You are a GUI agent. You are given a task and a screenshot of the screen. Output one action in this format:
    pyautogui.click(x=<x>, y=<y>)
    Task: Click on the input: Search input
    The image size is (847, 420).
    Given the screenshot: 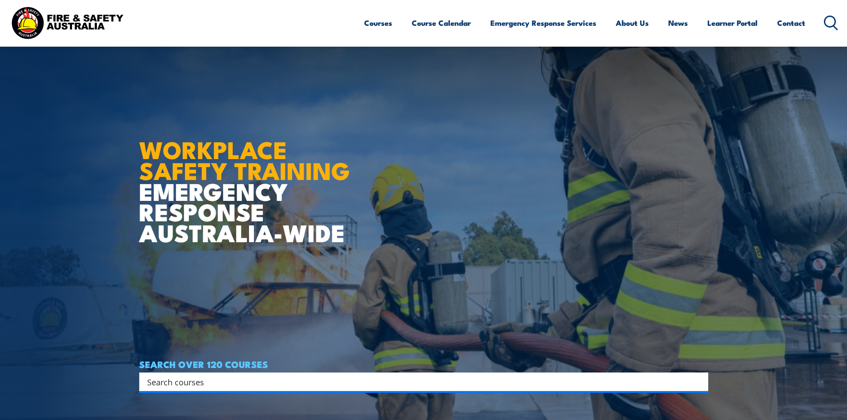 What is the action you would take?
    pyautogui.click(x=418, y=382)
    